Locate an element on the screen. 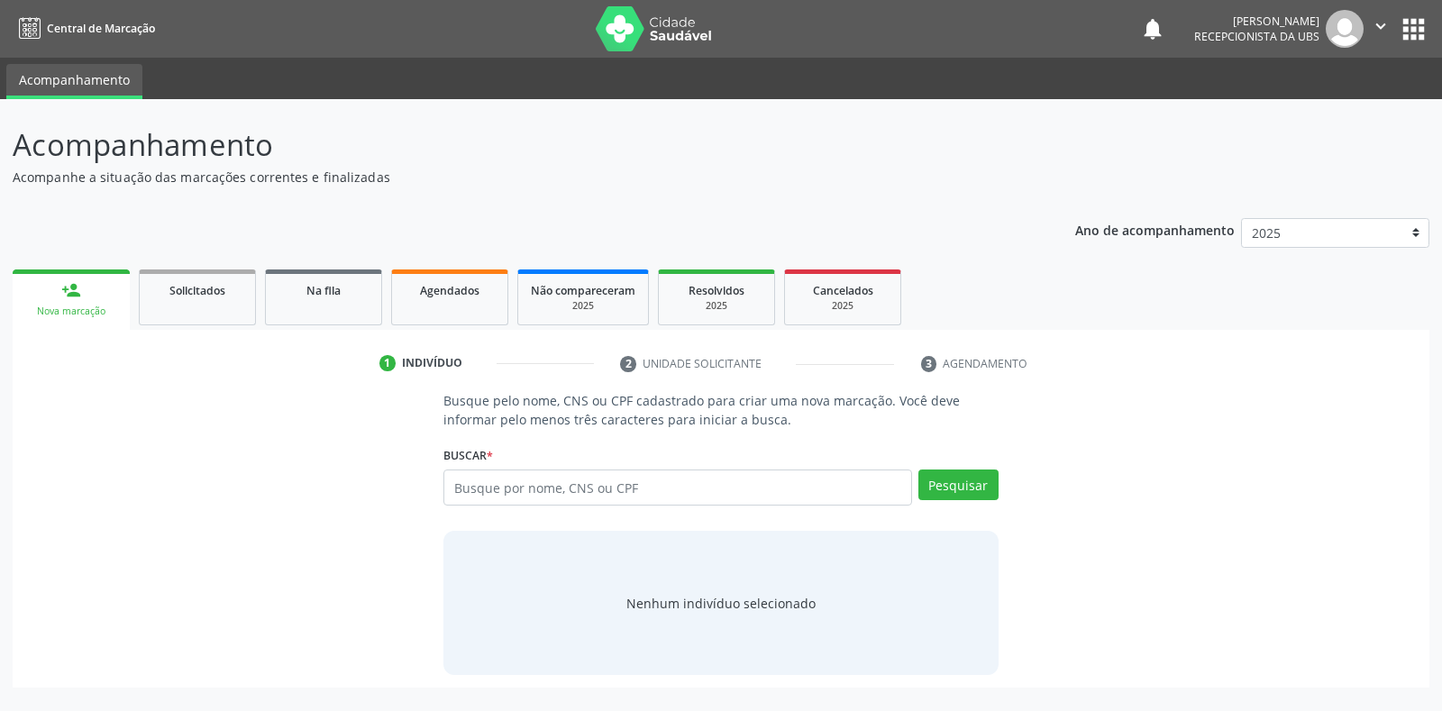 This screenshot has height=711, width=1442. img: img is located at coordinates (1345, 29).